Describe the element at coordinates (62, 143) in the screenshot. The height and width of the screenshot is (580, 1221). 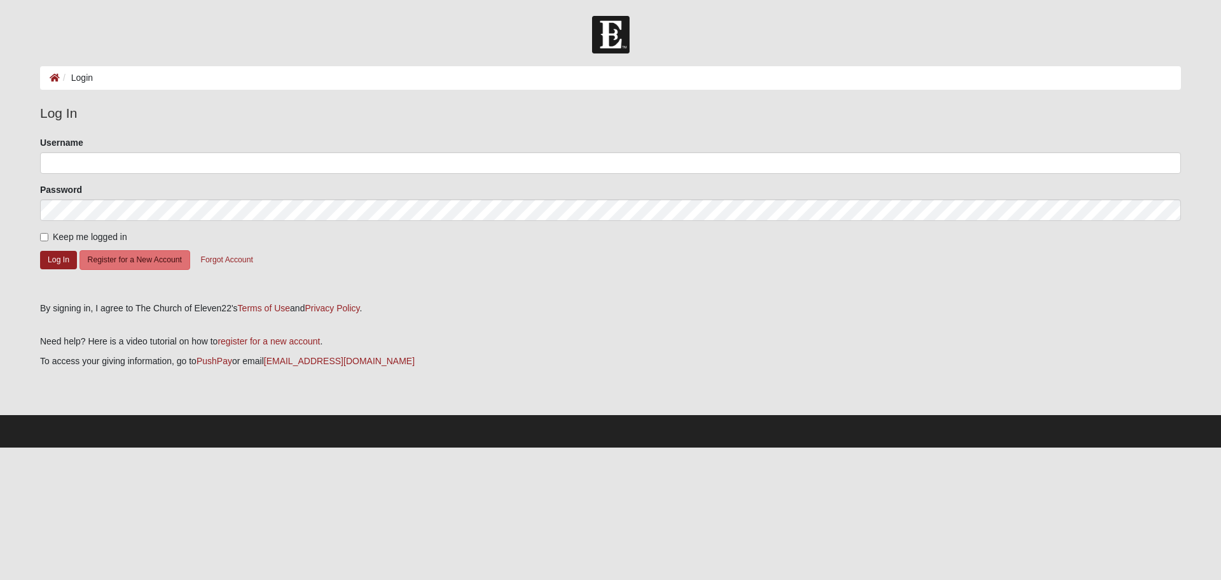
I see `label: Username` at that location.